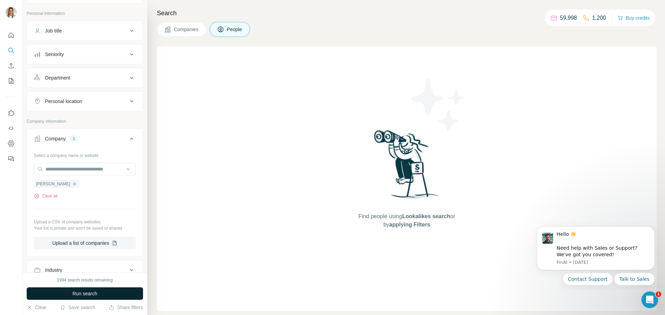 The width and height of the screenshot is (665, 315). I want to click on div: 1, so click(74, 139).